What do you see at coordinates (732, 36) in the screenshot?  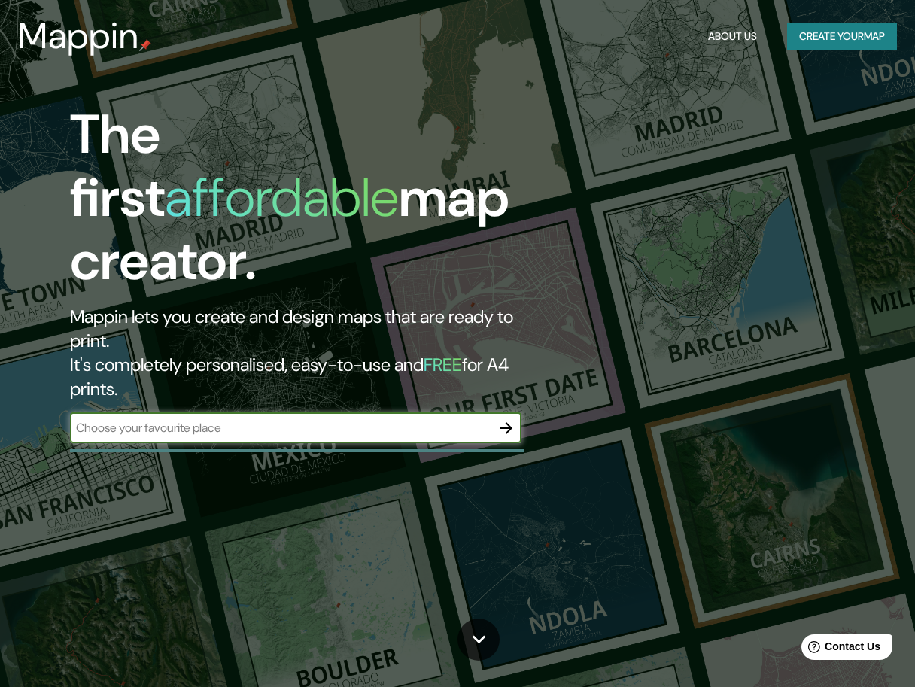 I see `button: About Us` at bounding box center [732, 36].